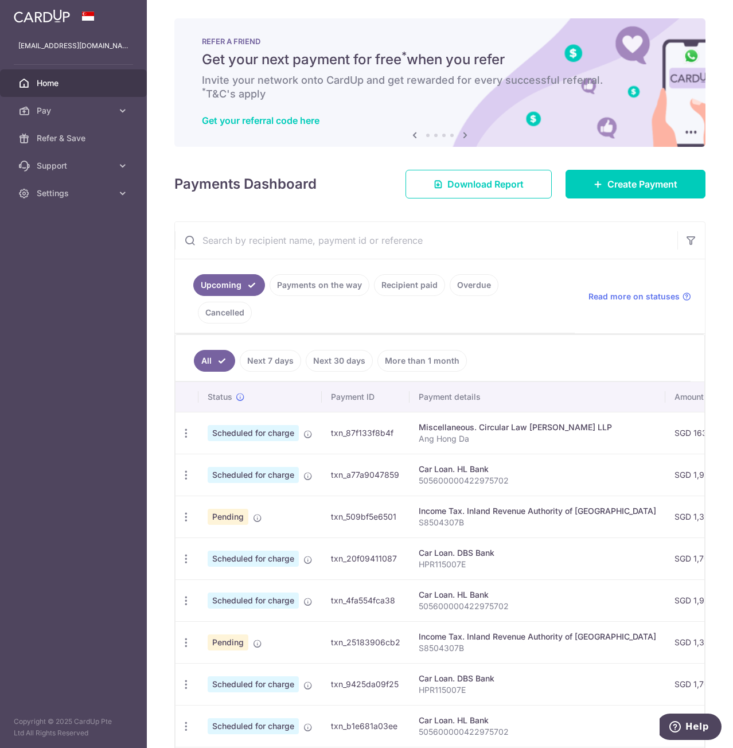 The width and height of the screenshot is (733, 748). I want to click on span: Support, so click(75, 166).